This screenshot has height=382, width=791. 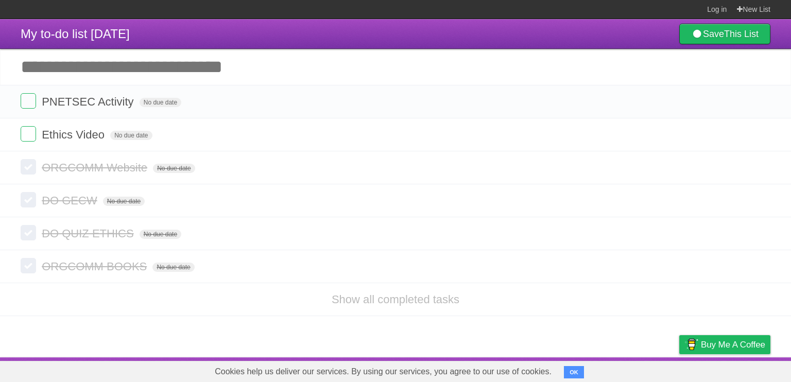 What do you see at coordinates (383, 372) in the screenshot?
I see `span: Cookies help us deliver our services. By using our services, you agree to our use of cookies.` at bounding box center [383, 372].